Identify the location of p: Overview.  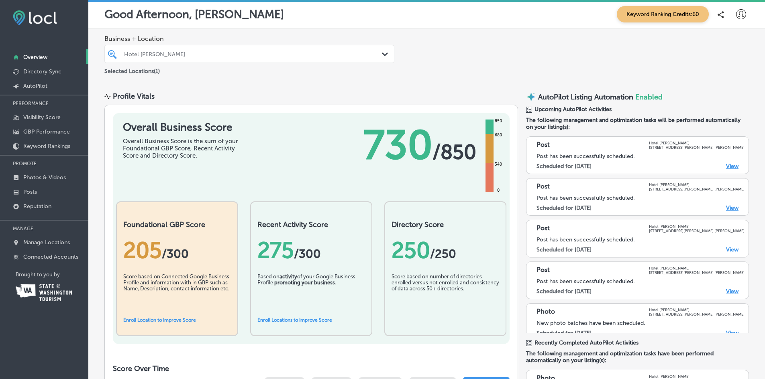
(35, 57).